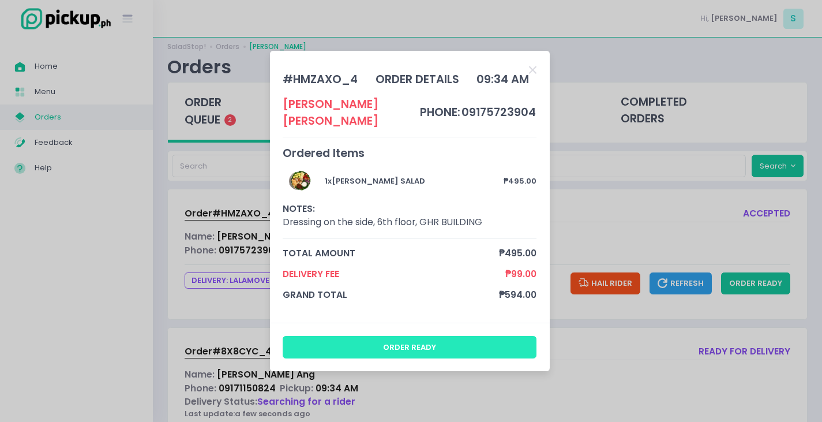 This screenshot has width=822, height=422. What do you see at coordinates (521, 274) in the screenshot?
I see `span: ₱99.00` at bounding box center [521, 274].